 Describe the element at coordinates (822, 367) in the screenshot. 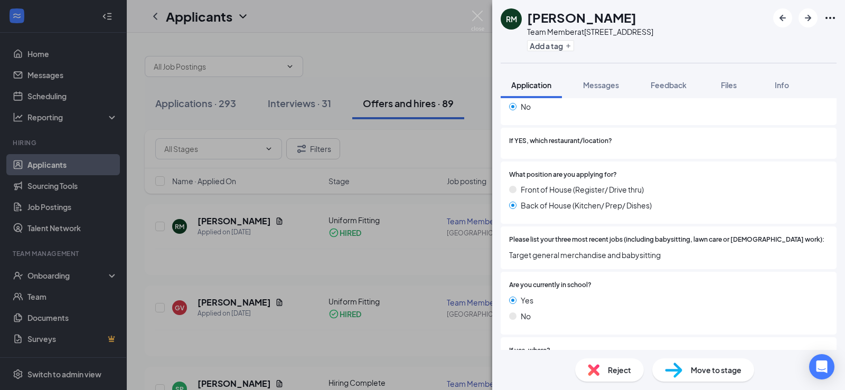

I see `div: Open Intercom Messenger` at that location.